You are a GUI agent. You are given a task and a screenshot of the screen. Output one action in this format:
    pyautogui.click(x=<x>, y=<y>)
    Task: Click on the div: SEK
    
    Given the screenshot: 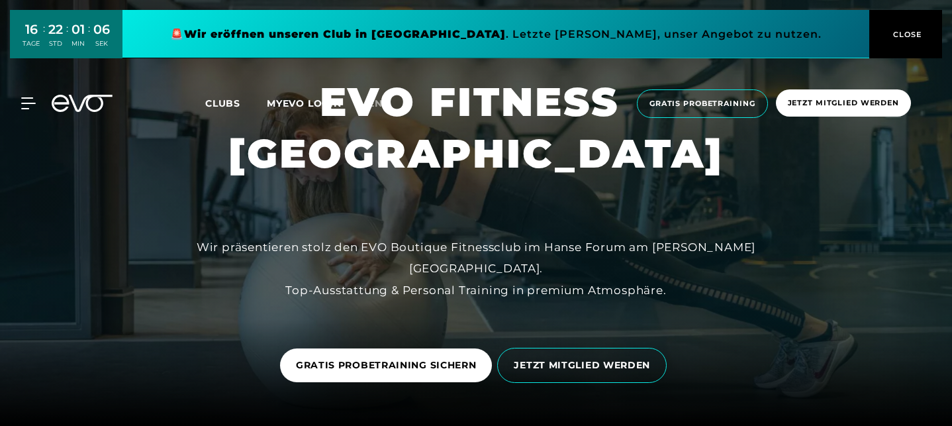 What is the action you would take?
    pyautogui.click(x=101, y=44)
    